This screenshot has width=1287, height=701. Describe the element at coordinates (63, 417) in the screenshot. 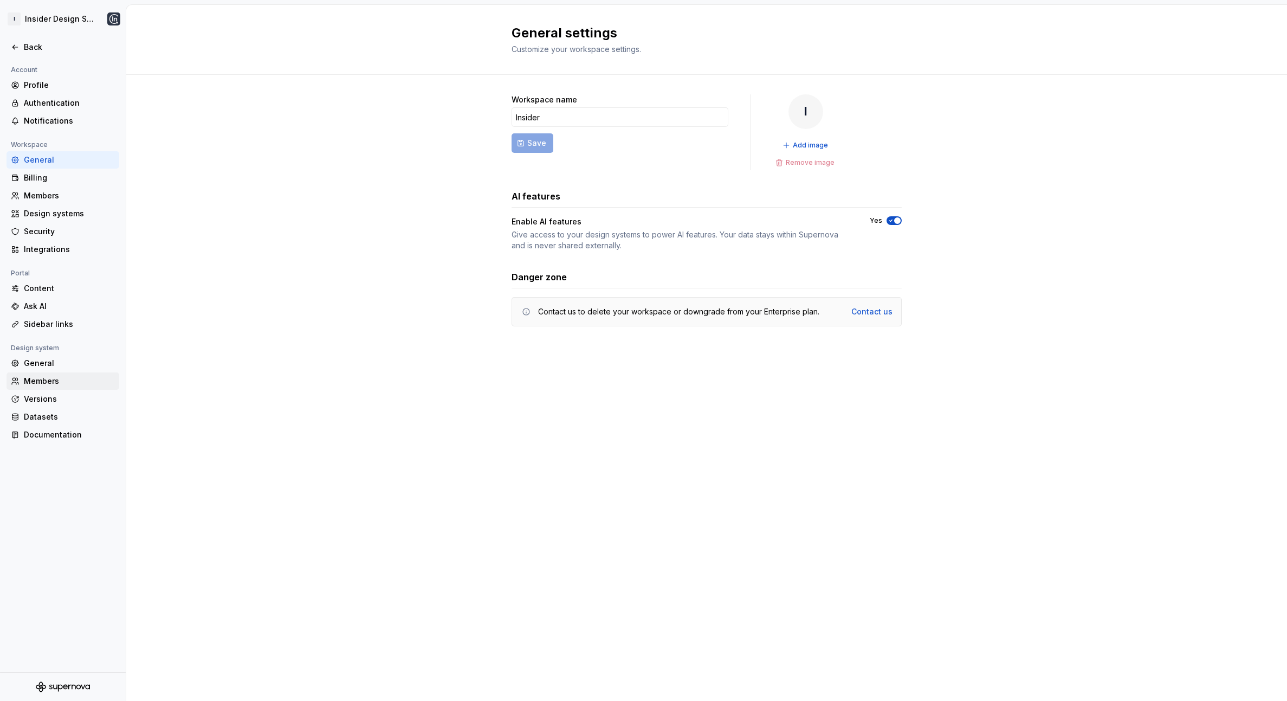

I see `a: Datasets` at that location.